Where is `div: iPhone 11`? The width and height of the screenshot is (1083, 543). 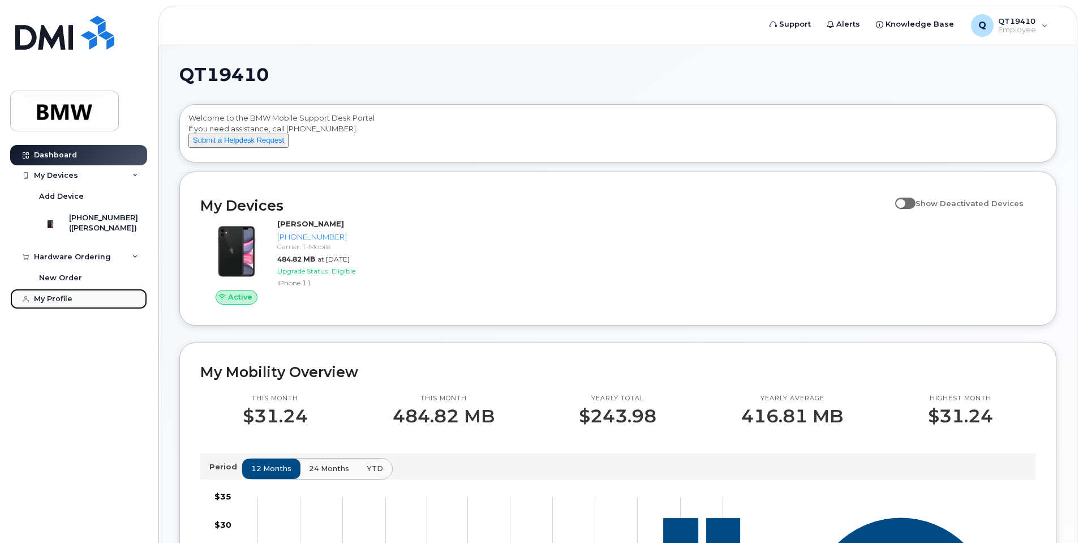 div: iPhone 11 is located at coordinates (336, 282).